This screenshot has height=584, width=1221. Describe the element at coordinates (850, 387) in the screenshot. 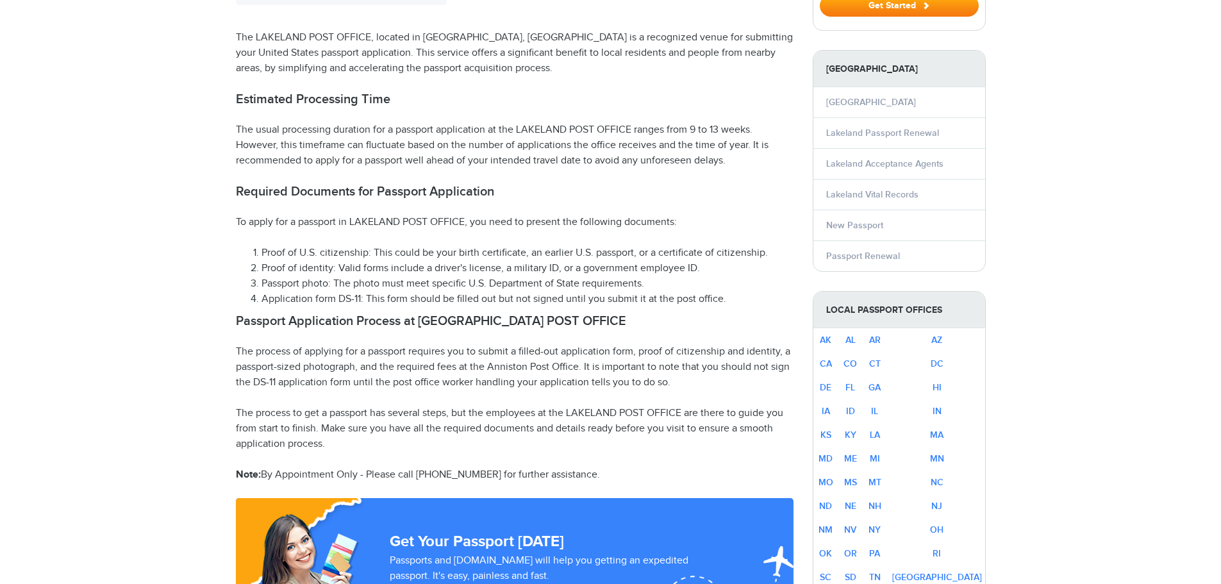

I see `a: FL` at that location.